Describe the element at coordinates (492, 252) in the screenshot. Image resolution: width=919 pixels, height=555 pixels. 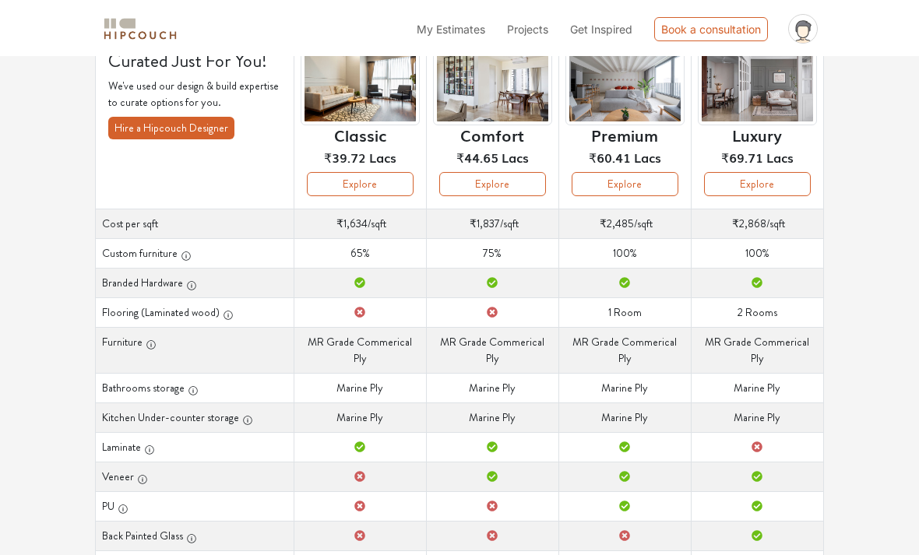
I see `td: 75%` at that location.